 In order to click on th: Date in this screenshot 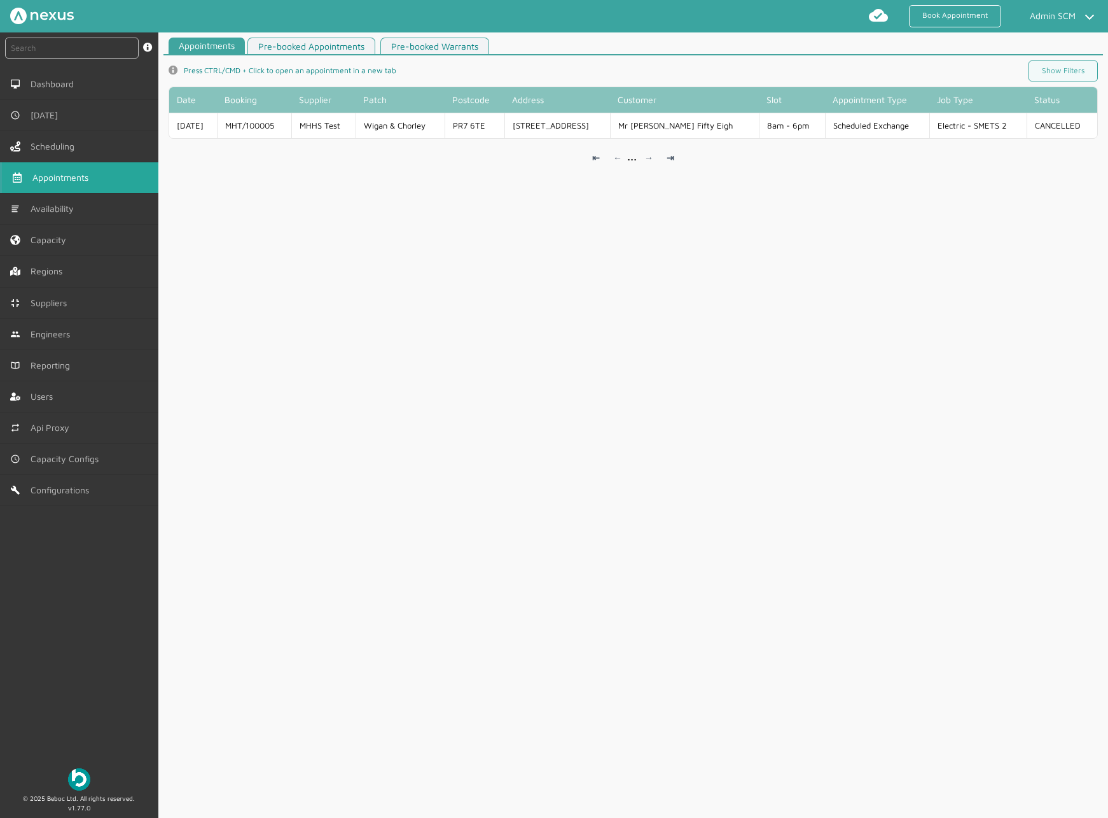, I will do `click(193, 100)`.